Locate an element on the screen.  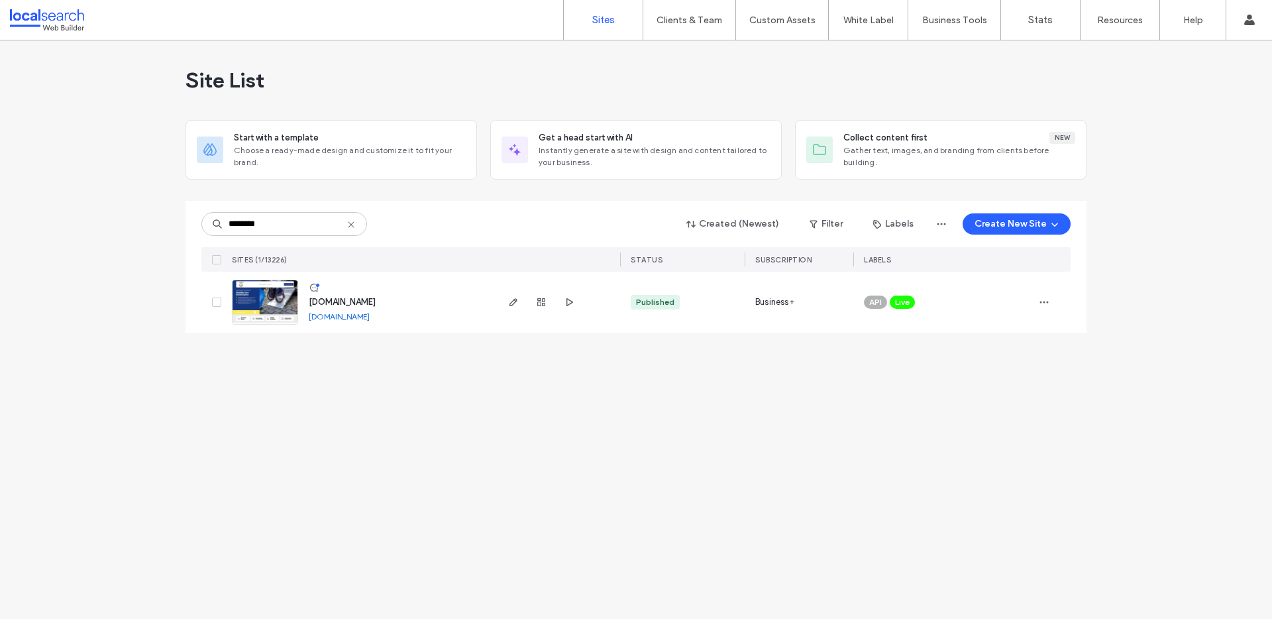
button: Filter is located at coordinates (826, 224).